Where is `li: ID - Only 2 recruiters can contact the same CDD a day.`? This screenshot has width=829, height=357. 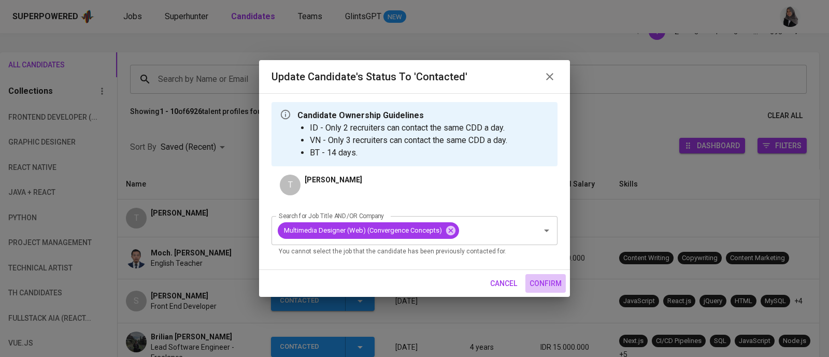 li: ID - Only 2 recruiters can contact the same CDD a day. is located at coordinates (408, 128).